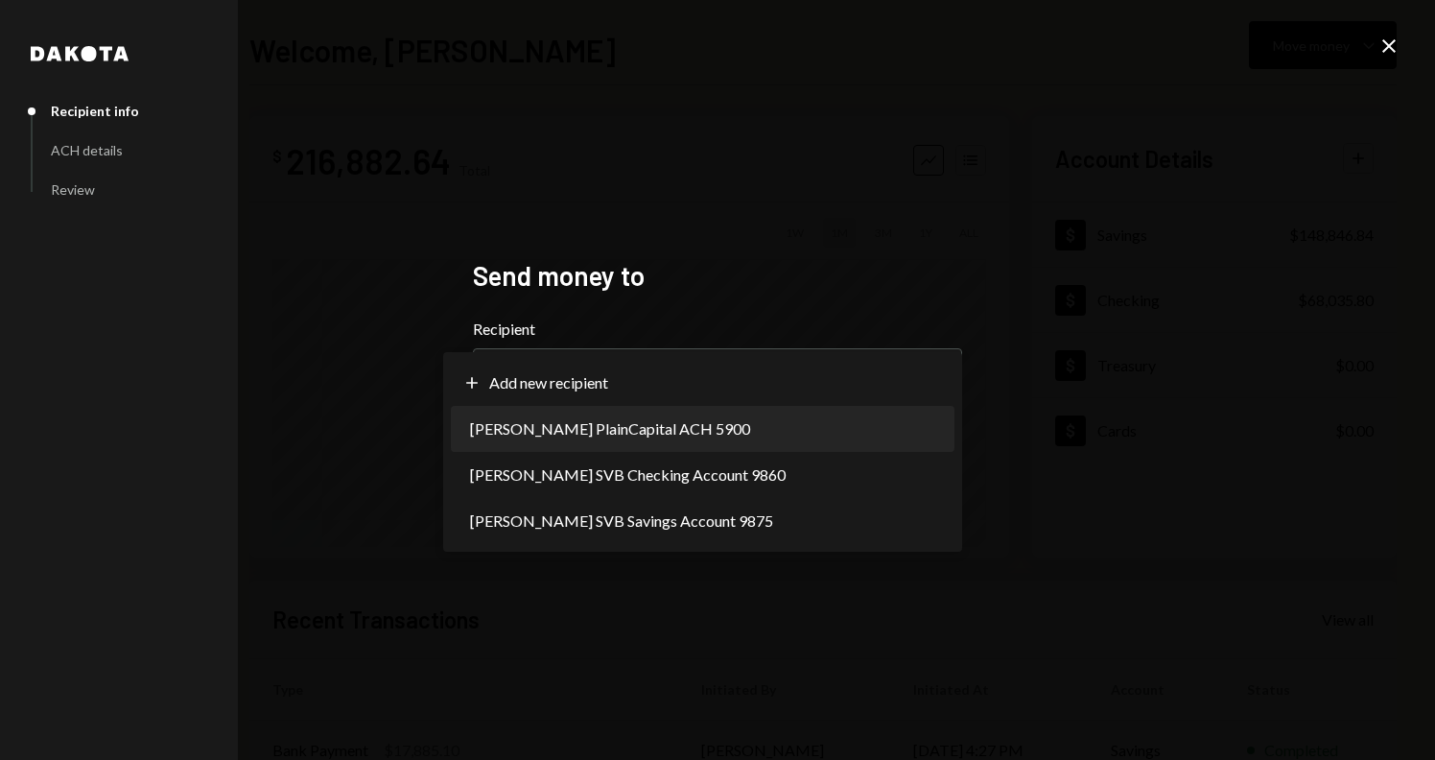 The image size is (1435, 760). Describe the element at coordinates (718, 329) in the screenshot. I see `label: Recipient` at that location.